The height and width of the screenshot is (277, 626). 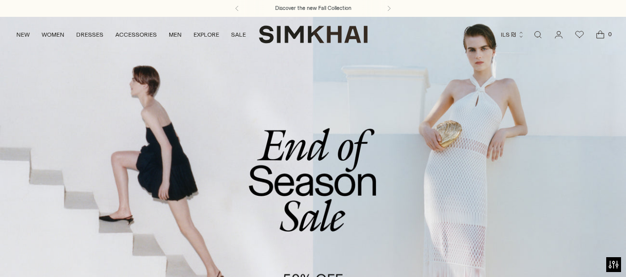 I want to click on a: MEN, so click(x=175, y=35).